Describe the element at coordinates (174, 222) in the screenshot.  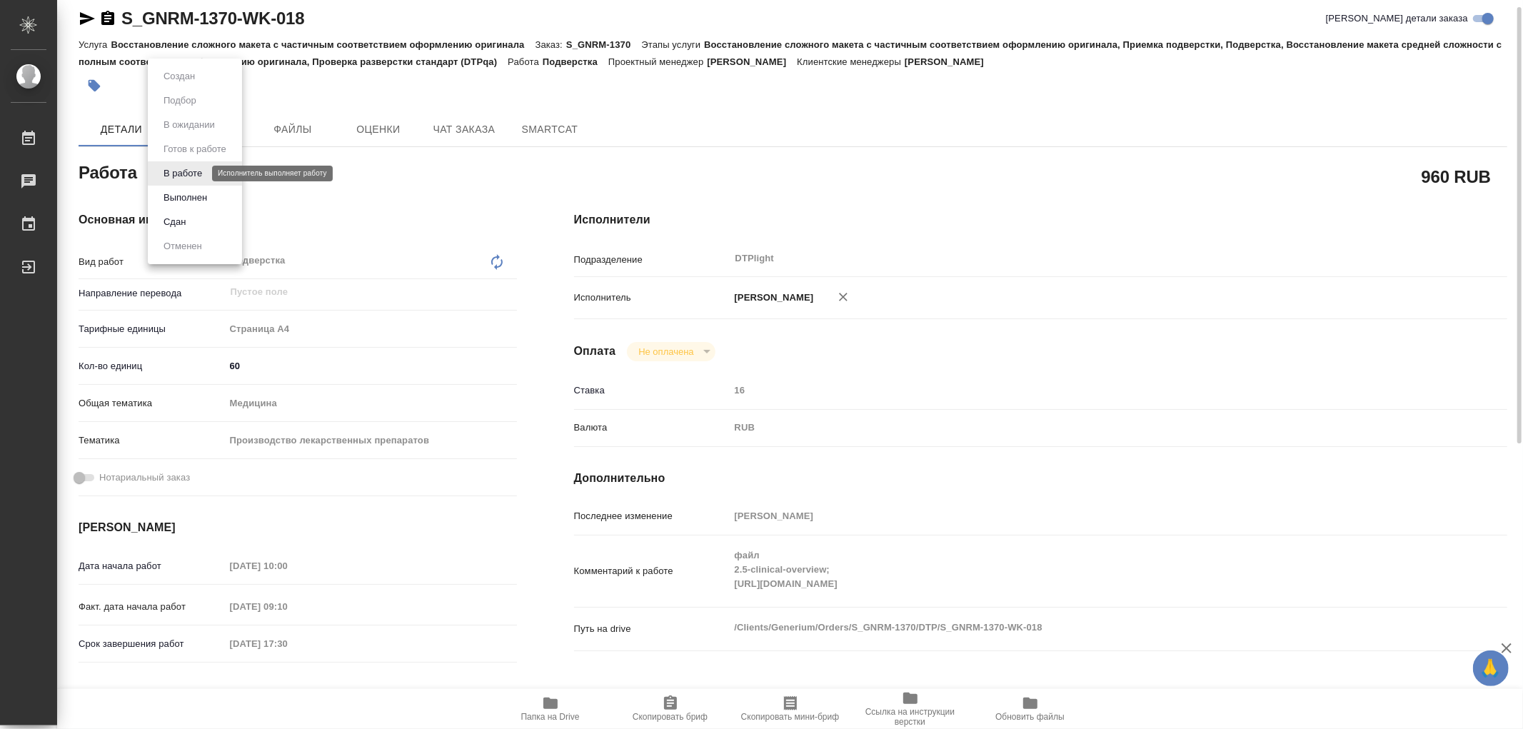
I see `button: Сдан` at that location.